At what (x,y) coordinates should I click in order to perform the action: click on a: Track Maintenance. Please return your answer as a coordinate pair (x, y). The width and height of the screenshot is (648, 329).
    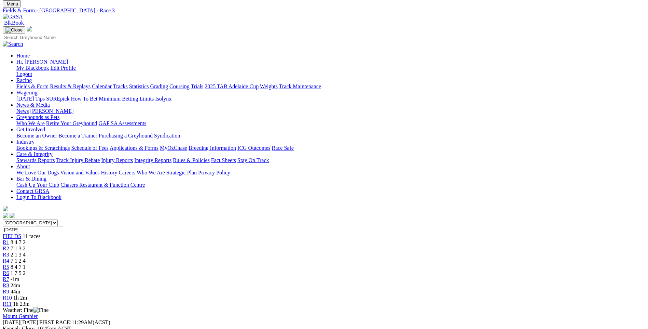
    Looking at the image, I should click on (300, 86).